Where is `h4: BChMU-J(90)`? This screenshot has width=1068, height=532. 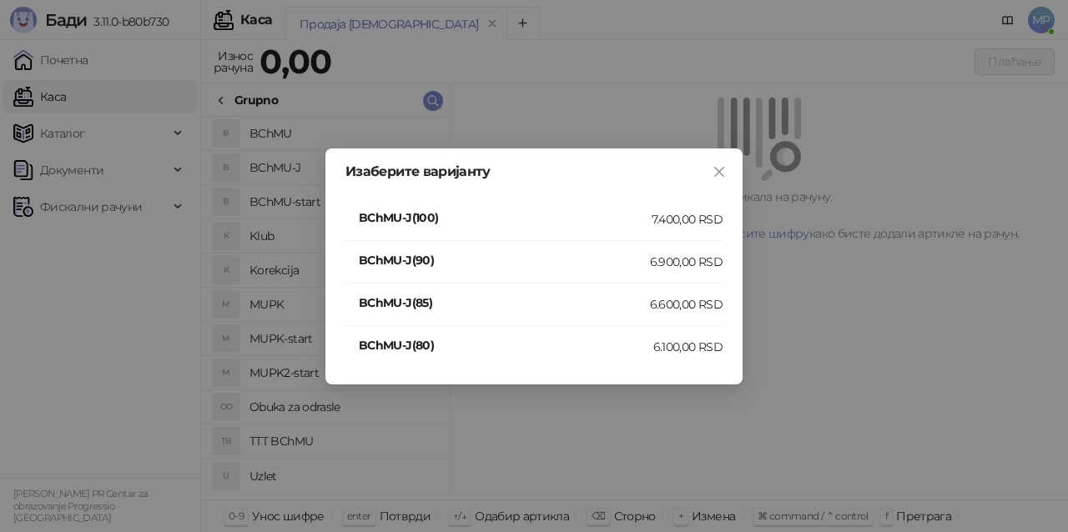
h4: BChMU-J(90) is located at coordinates (504, 260).